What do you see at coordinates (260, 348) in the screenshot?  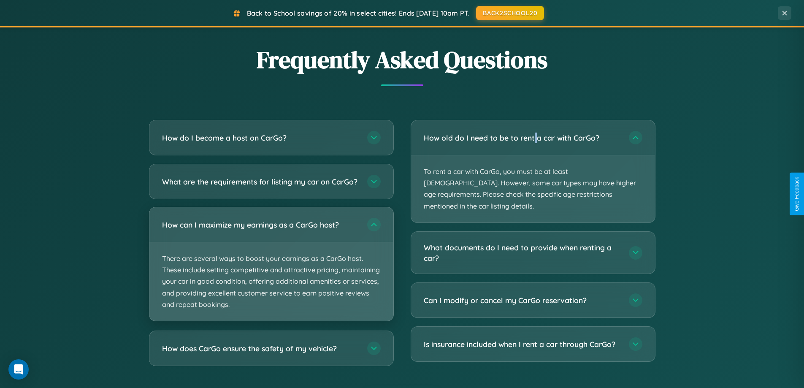 I see `h3: How does CarGo ensure the safety of my vehicle?` at bounding box center [260, 348].